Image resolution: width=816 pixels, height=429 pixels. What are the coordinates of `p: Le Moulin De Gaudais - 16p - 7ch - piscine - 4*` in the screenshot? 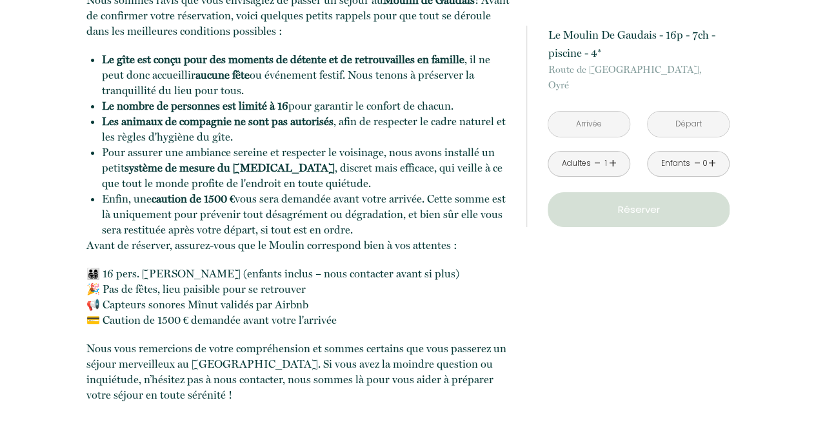 It's located at (638, 44).